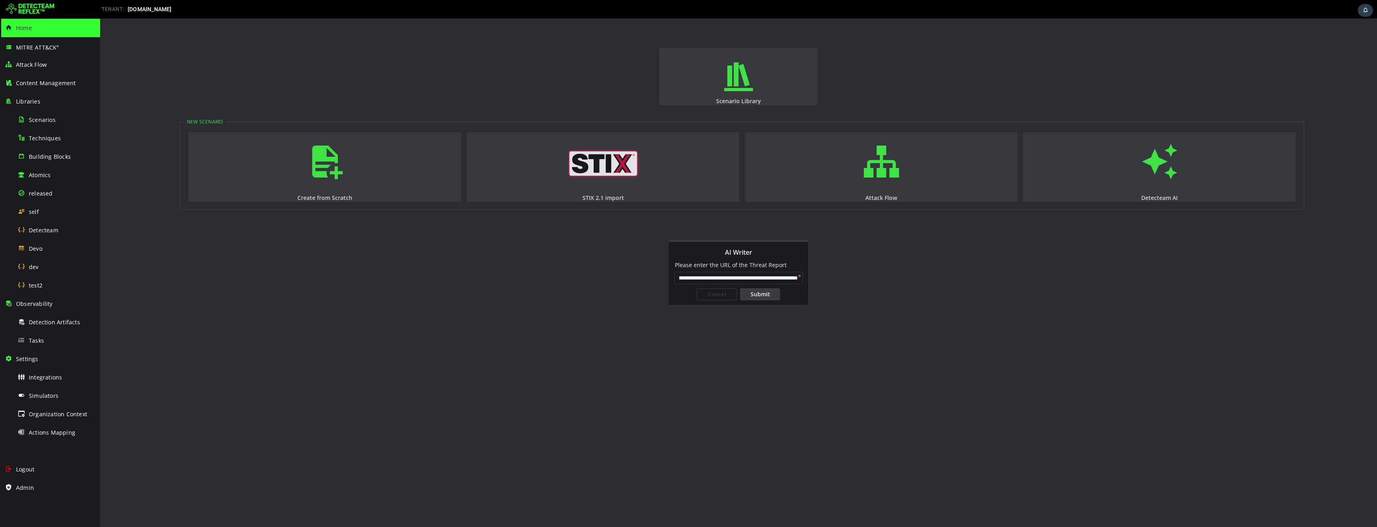 The image size is (1377, 527). I want to click on span: Detecteam, so click(44, 230).